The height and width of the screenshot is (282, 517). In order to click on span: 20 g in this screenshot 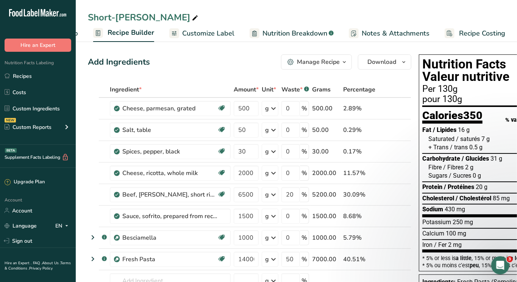, I will do `click(481, 187)`.